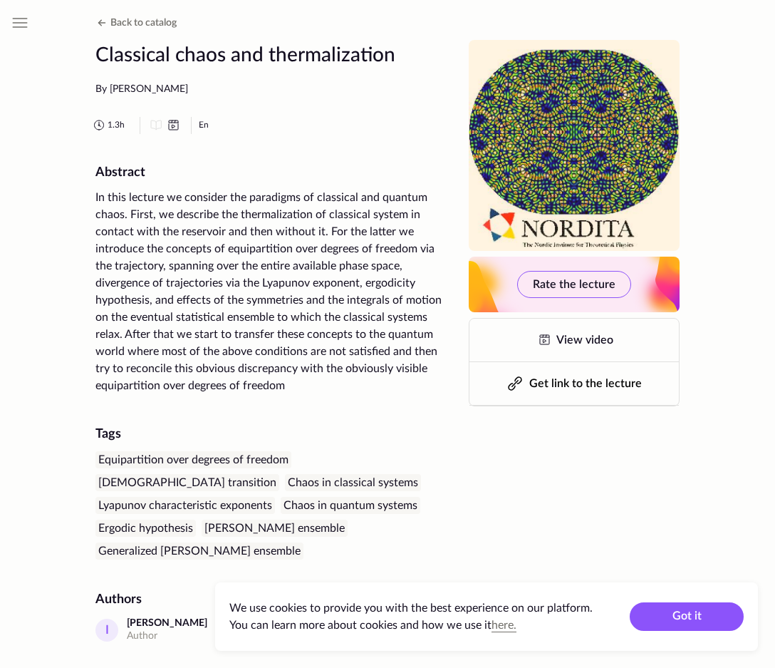 This screenshot has height=668, width=775. I want to click on span: 1.3 h, so click(116, 125).